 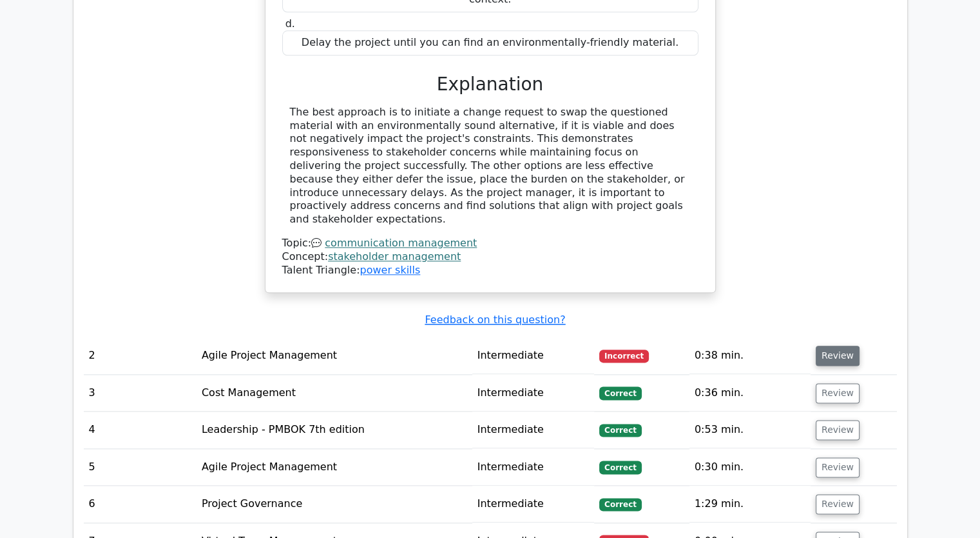 What do you see at coordinates (750, 467) in the screenshot?
I see `td: 0:30 min.` at bounding box center [750, 467].